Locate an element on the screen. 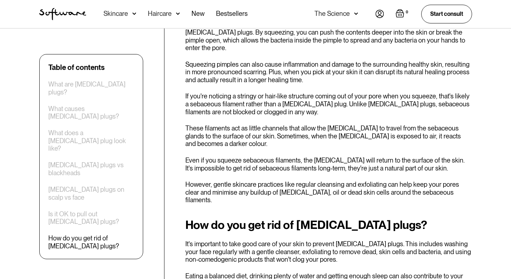  div: The Science is located at coordinates (332, 14).